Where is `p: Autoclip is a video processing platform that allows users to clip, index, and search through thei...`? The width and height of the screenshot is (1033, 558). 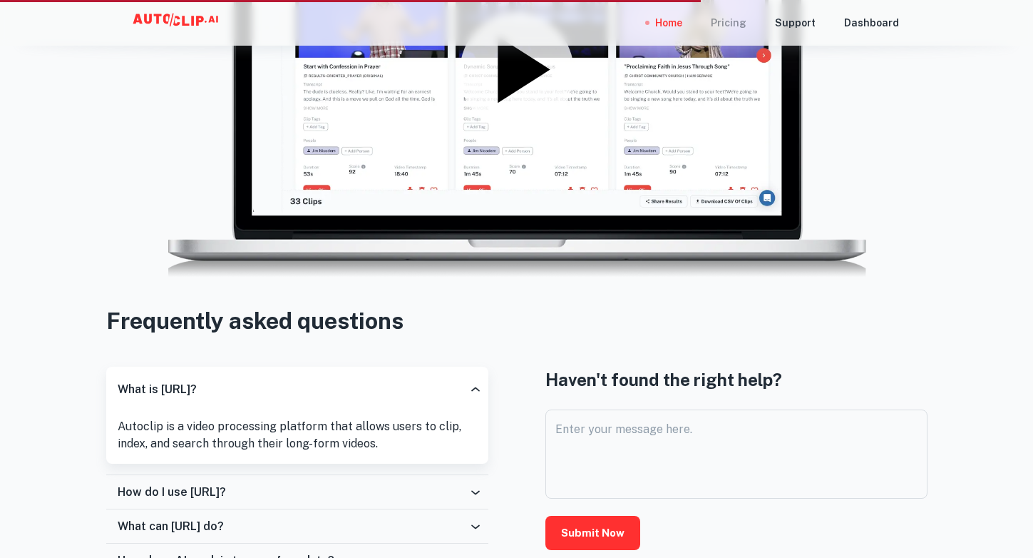
p: Autoclip is a video processing platform that allows users to clip, index, and search through thei... is located at coordinates (297, 435).